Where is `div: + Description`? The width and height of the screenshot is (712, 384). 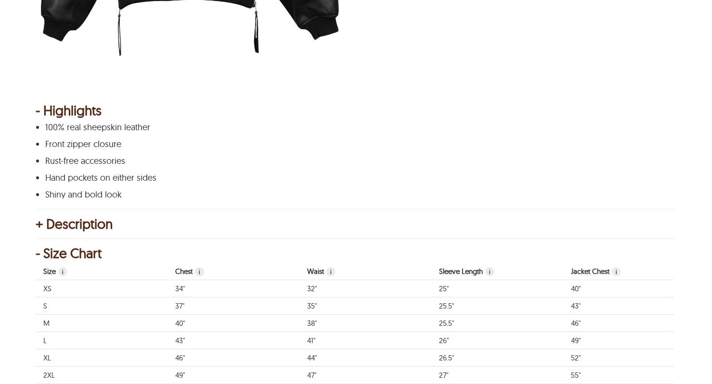
div: + Description is located at coordinates (356, 224).